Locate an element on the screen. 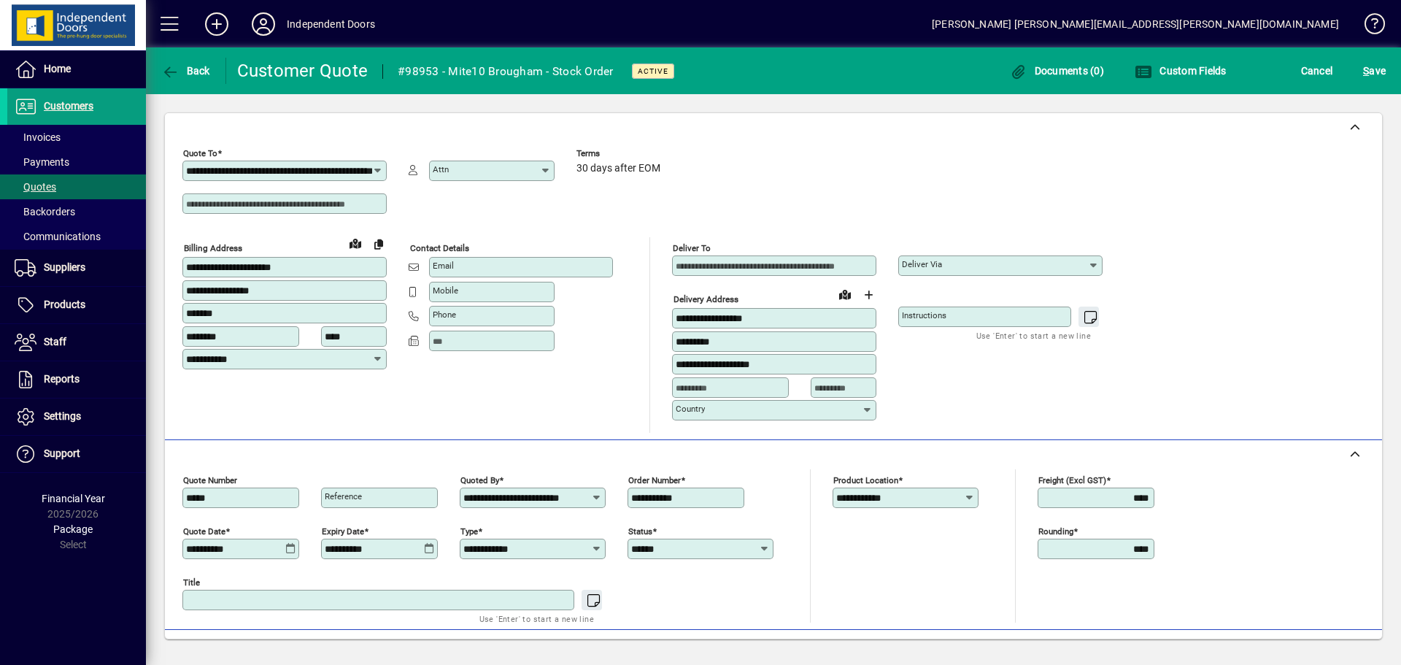  span: Support is located at coordinates (62, 453).